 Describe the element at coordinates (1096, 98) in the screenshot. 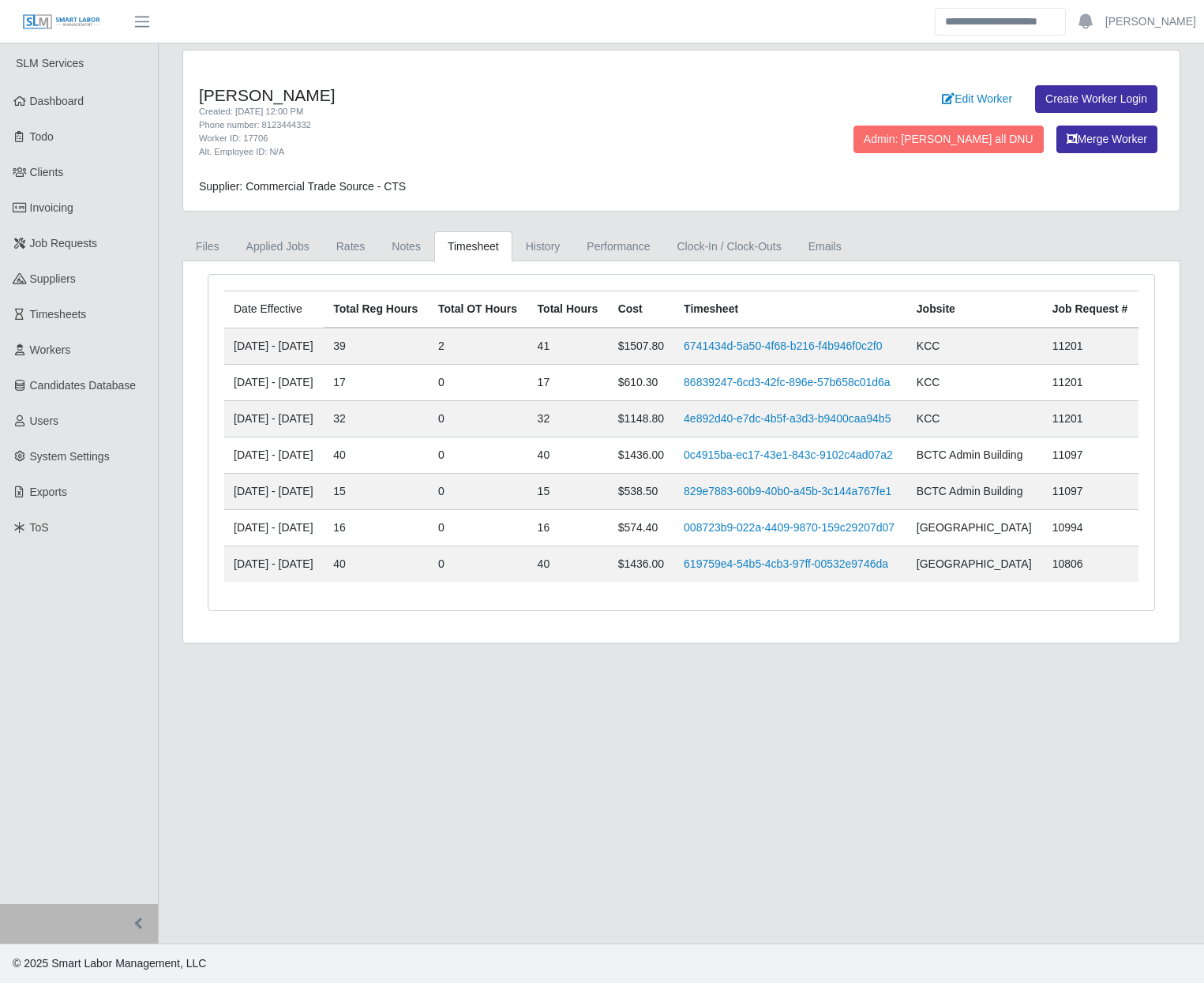

I see `a: Create Worker Login` at that location.